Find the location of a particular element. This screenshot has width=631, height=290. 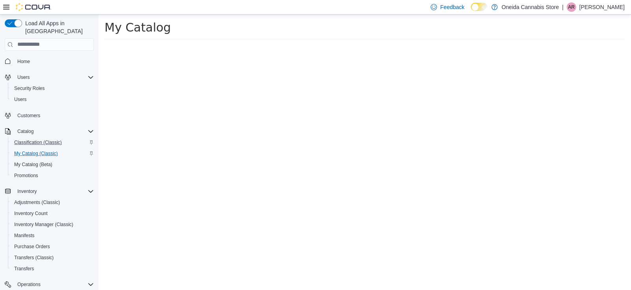

button: Transfers is located at coordinates (52, 269).